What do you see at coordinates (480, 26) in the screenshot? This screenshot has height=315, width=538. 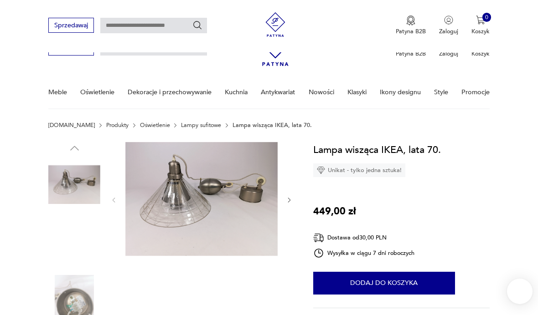 I see `button: 0Koszyk` at bounding box center [480, 26].